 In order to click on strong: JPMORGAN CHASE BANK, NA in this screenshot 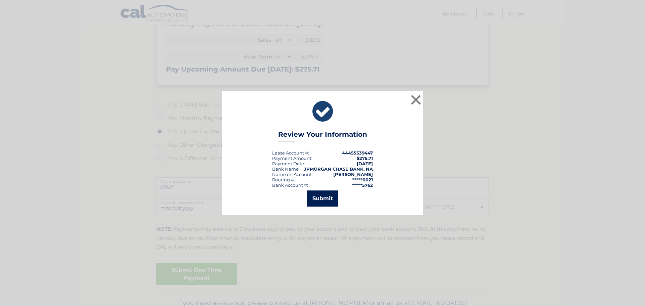, I will do `click(338, 169)`.